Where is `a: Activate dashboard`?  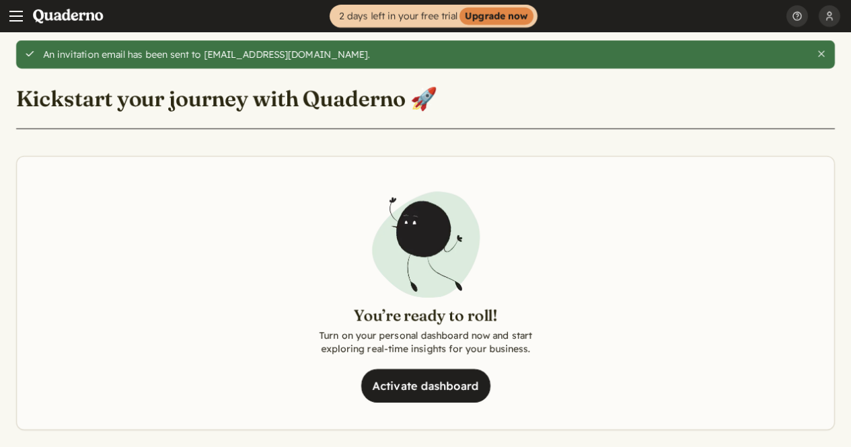
a: Activate dashboard is located at coordinates (426, 386).